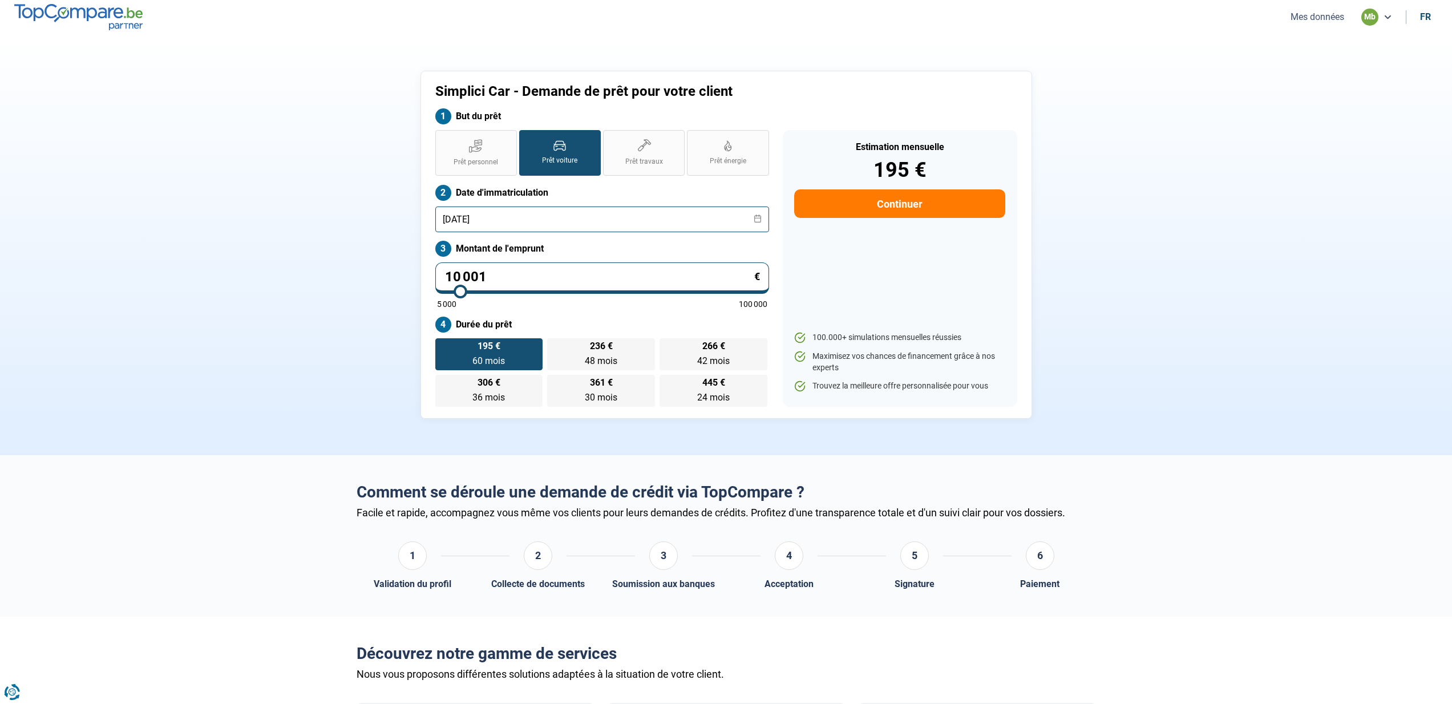  What do you see at coordinates (789, 584) in the screenshot?
I see `div: Acceptation` at bounding box center [789, 584].